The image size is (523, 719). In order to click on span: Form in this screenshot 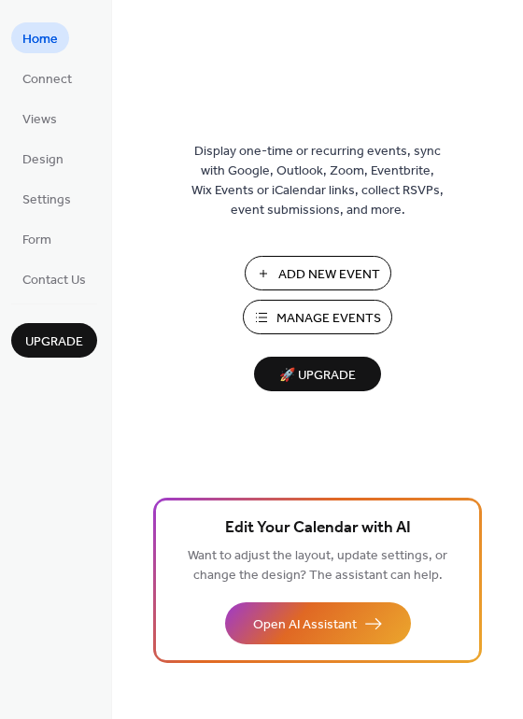, I will do `click(36, 240)`.